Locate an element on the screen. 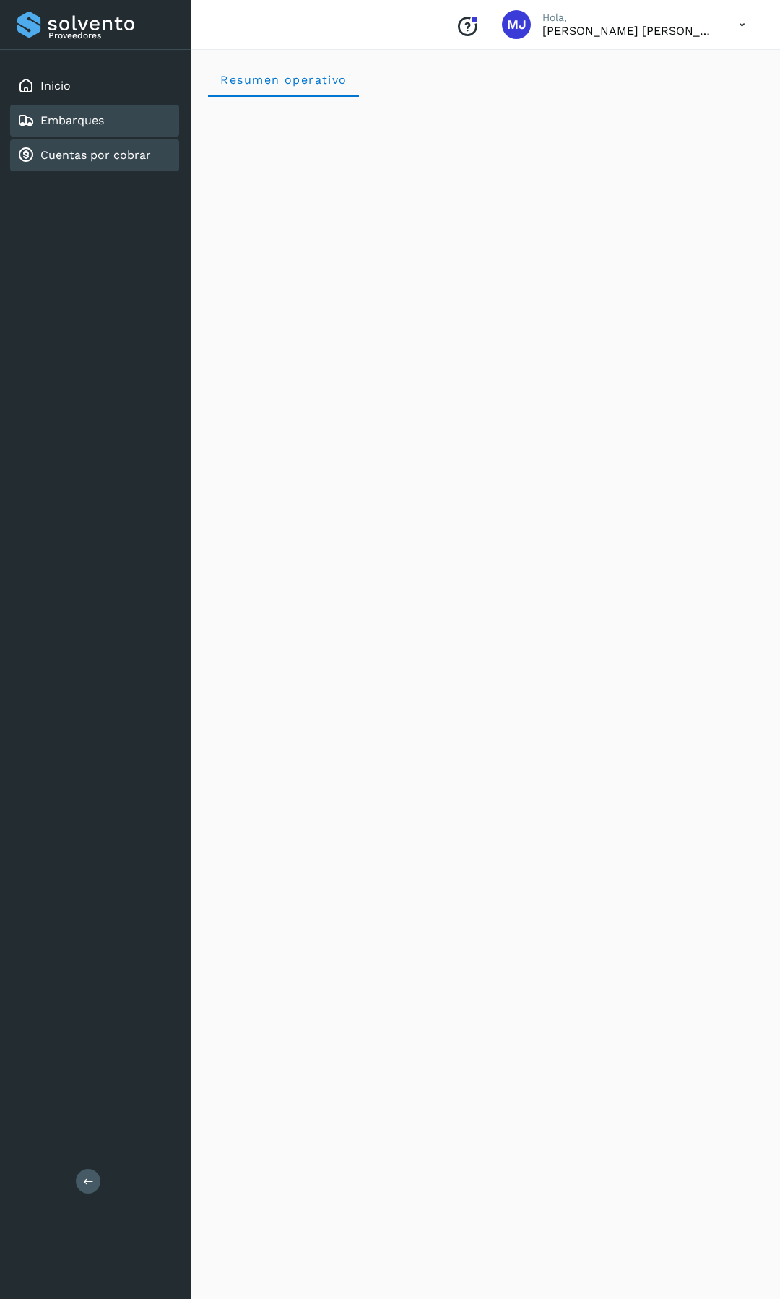 The height and width of the screenshot is (1299, 780). div: Embarques is located at coordinates (95, 121).